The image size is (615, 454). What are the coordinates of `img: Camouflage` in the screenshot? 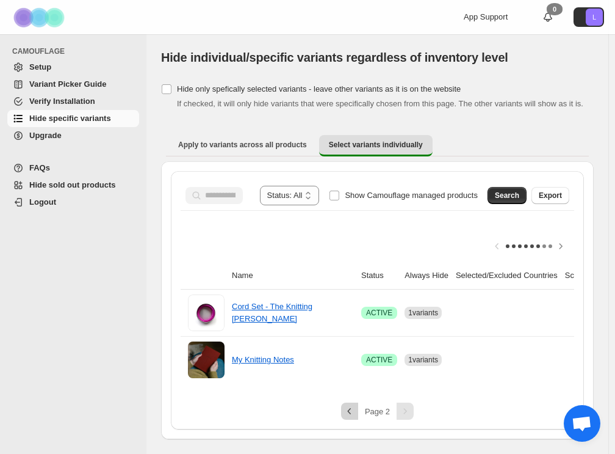 It's located at (40, 17).